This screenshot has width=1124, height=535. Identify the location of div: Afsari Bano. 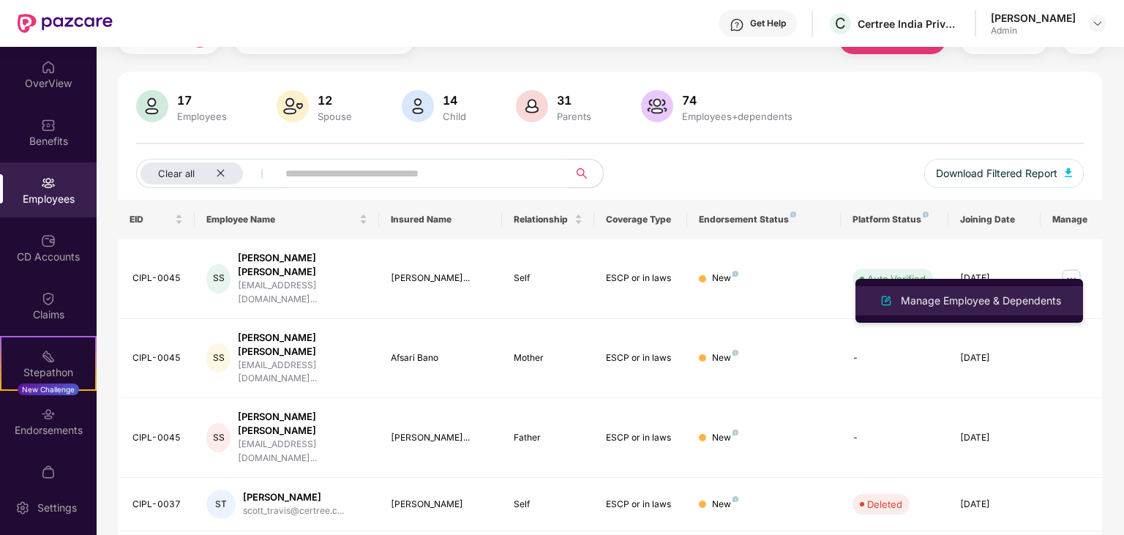
(441, 358).